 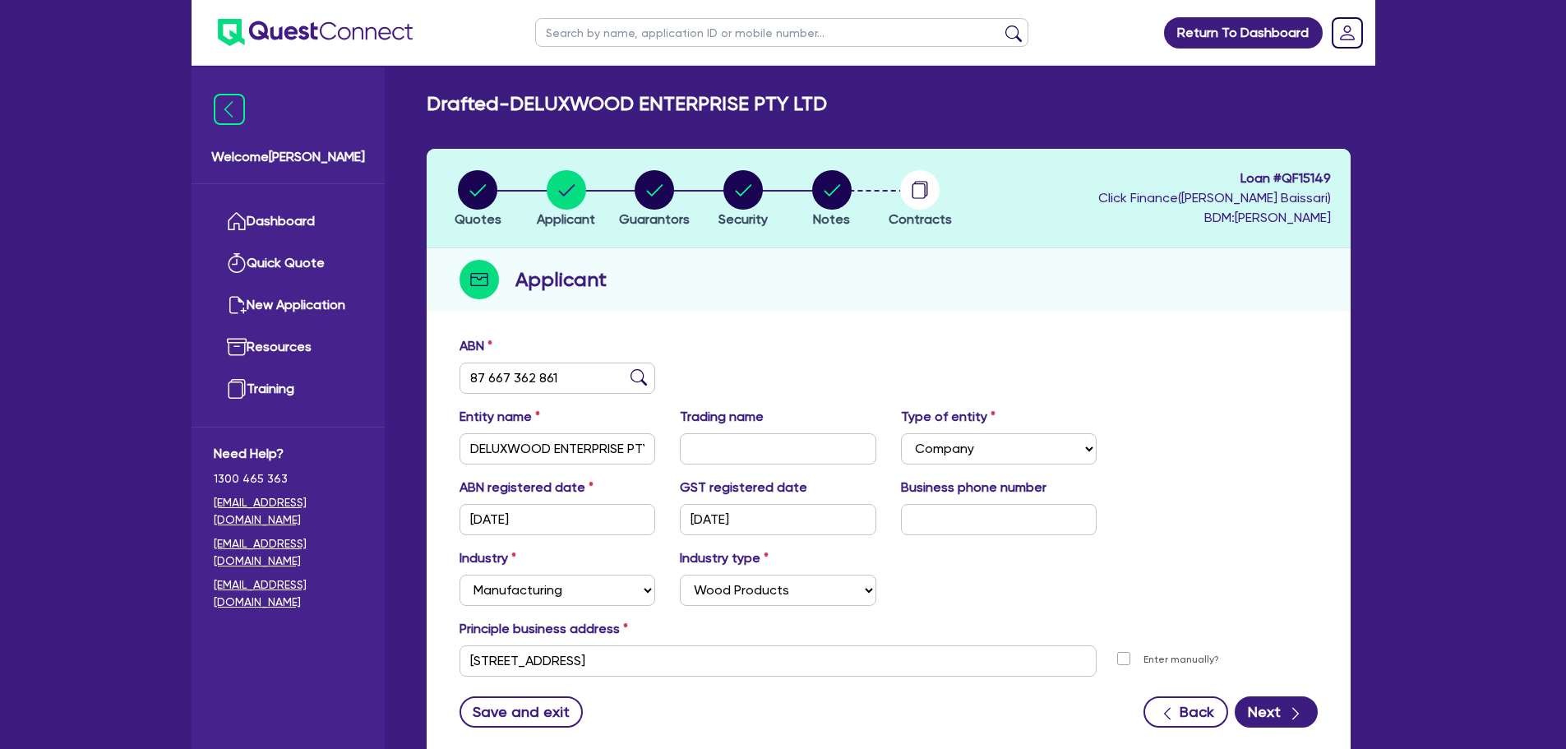 What do you see at coordinates (288, 478) in the screenshot?
I see `span: 1300 465 363` at bounding box center [288, 478].